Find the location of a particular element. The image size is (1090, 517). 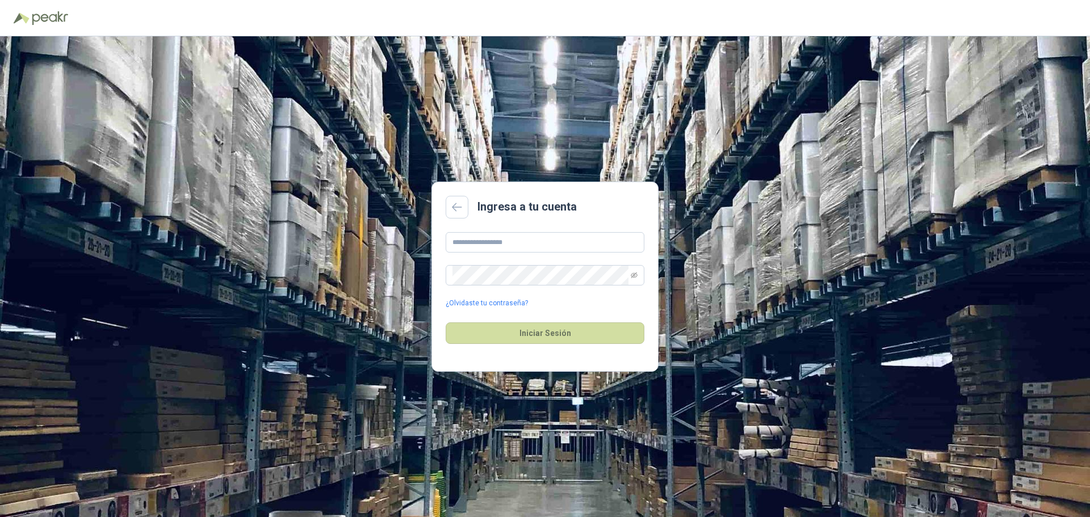

button: Iniciar Sesión is located at coordinates (545, 333).